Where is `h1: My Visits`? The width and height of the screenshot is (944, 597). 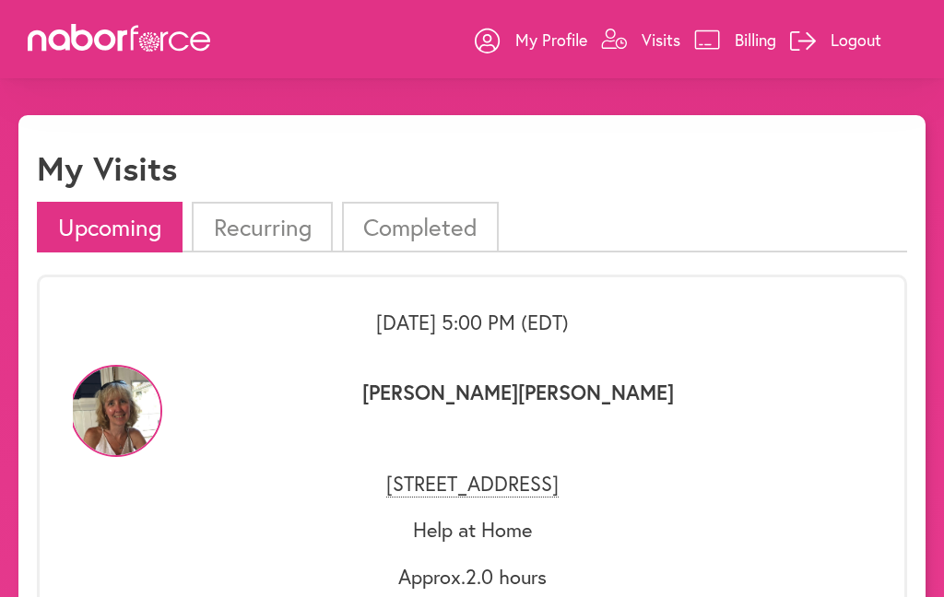
h1: My Visits is located at coordinates (107, 168).